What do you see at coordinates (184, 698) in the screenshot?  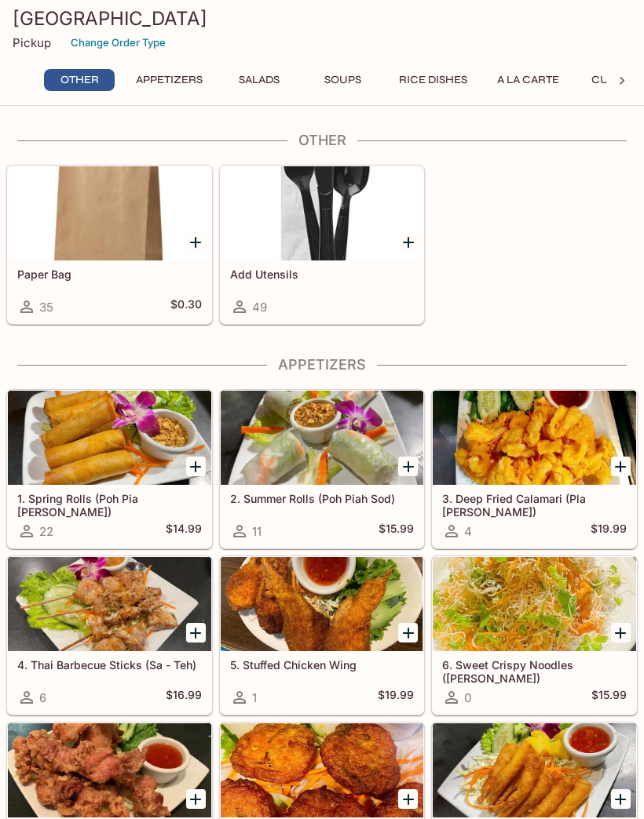 I see `h5: $16.99` at bounding box center [184, 698].